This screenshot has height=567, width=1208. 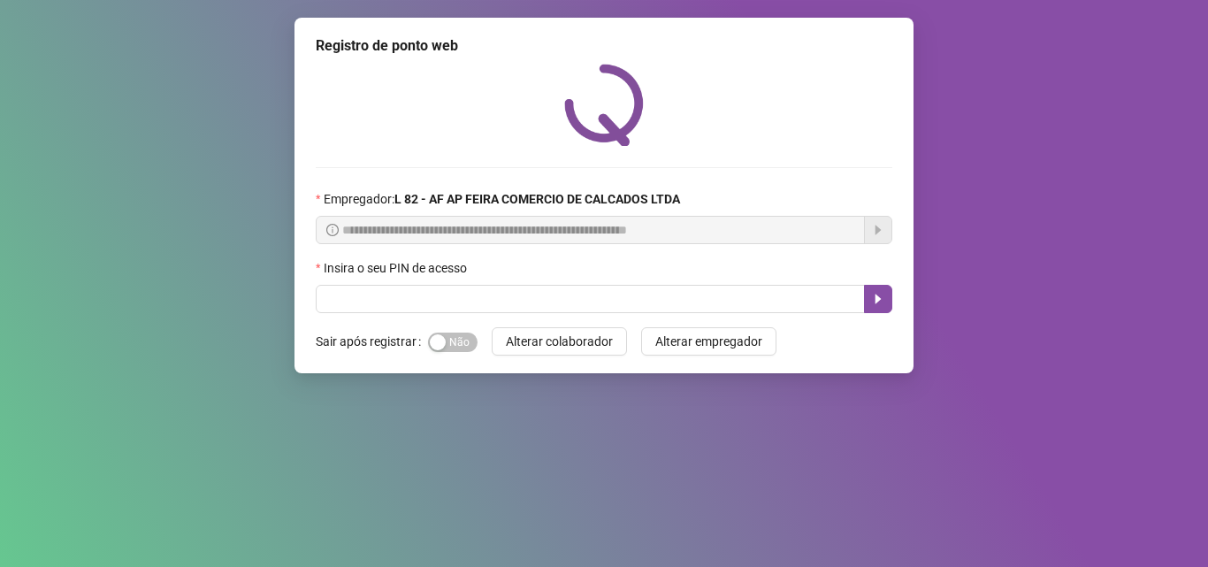 What do you see at coordinates (537, 199) in the screenshot?
I see `strong: L 82 - AF AP FEIRA COMERCIO DE CALCADOS LTDA` at bounding box center [537, 199].